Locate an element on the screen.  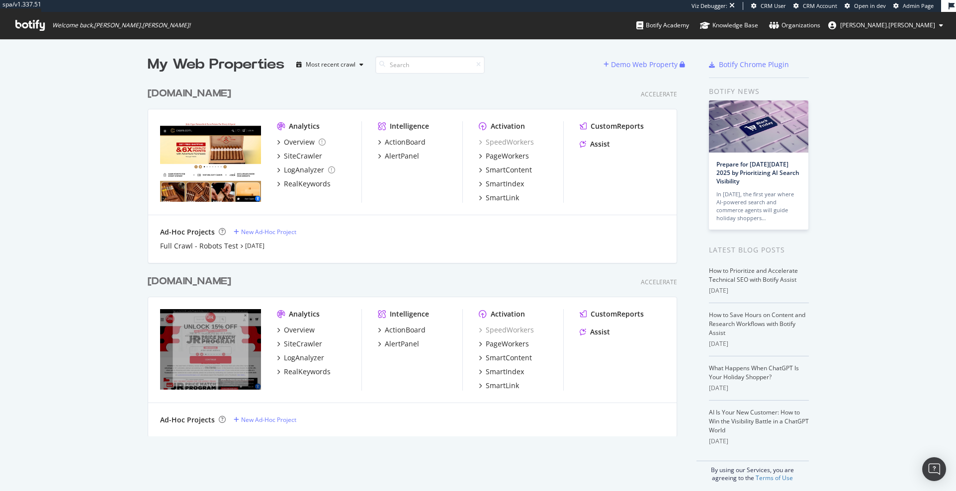
a: Organizations is located at coordinates (795, 25).